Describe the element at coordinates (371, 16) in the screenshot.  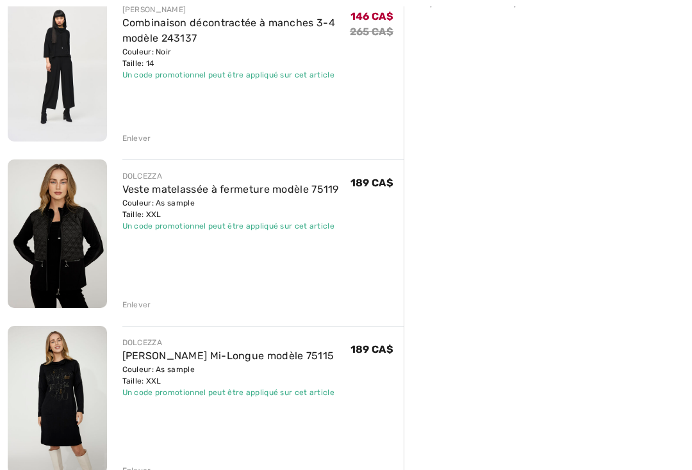
I see `span: 146 CA$` at that location.